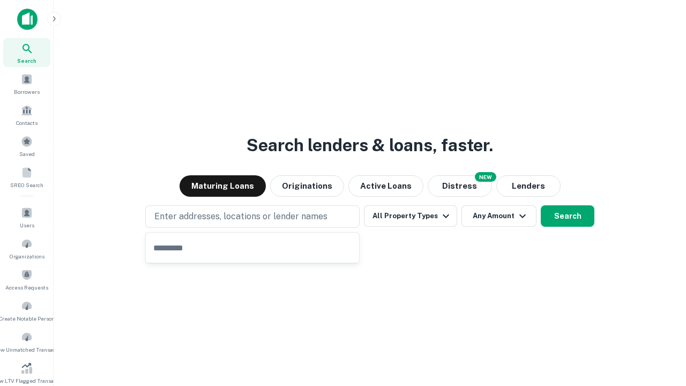 Image resolution: width=686 pixels, height=386 pixels. What do you see at coordinates (370, 145) in the screenshot?
I see `h3: Search lenders & loans, faster.` at bounding box center [370, 145].